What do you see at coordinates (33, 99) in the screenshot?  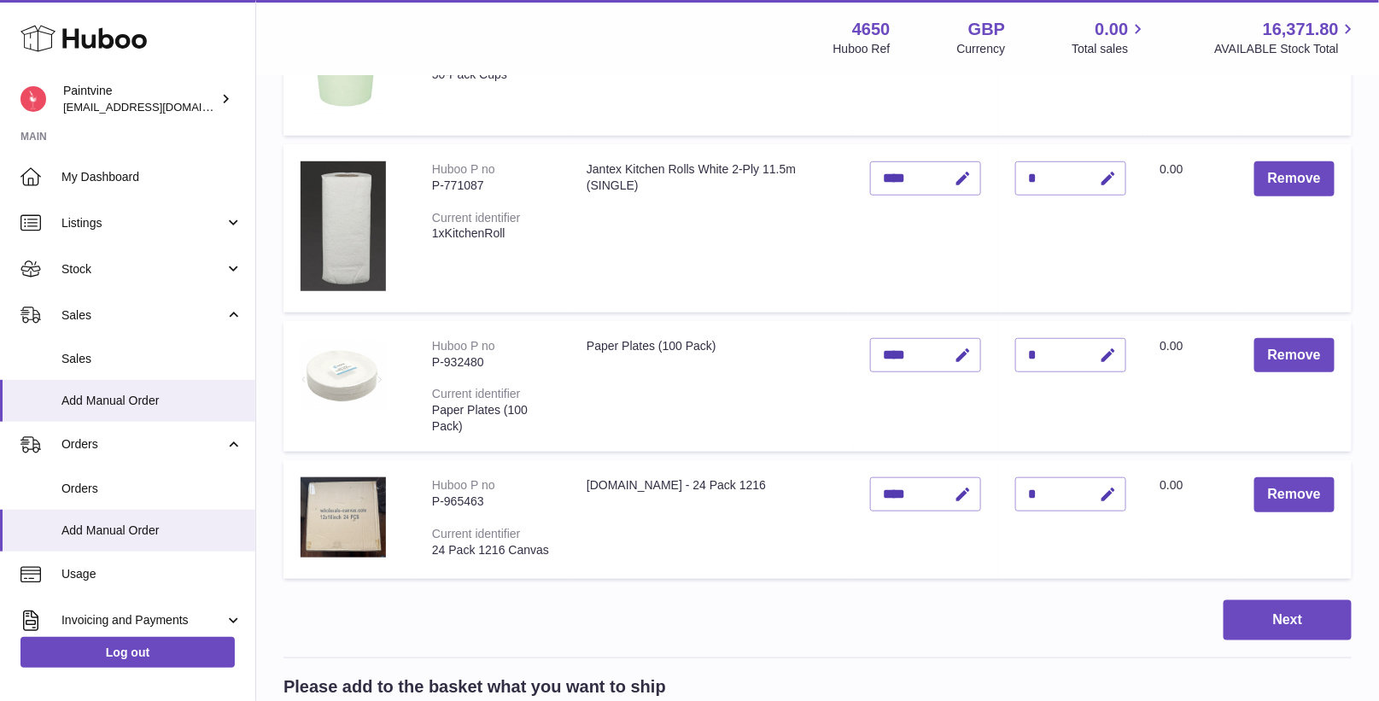 I see `img: euan@paintvine.co.uk` at bounding box center [33, 99].